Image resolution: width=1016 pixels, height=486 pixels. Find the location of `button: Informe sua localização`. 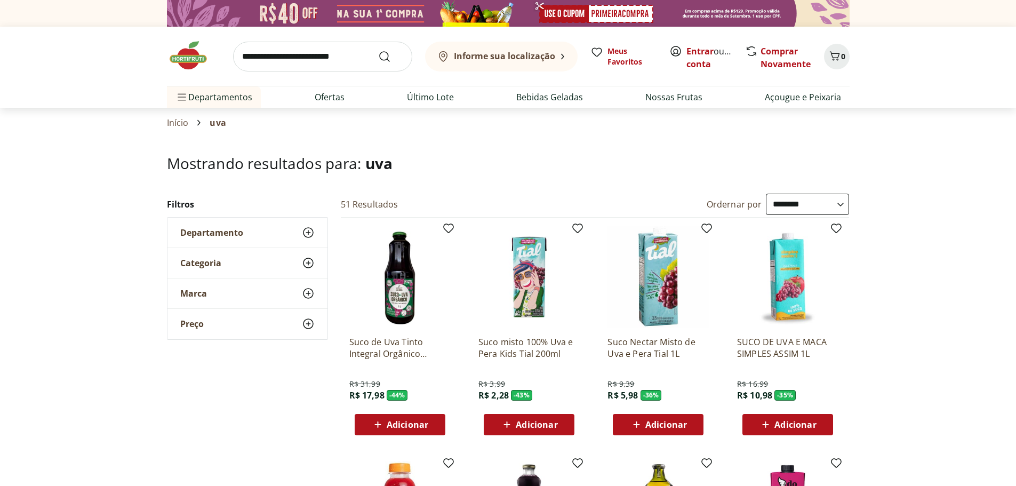

button: Informe sua localização is located at coordinates (501, 57).